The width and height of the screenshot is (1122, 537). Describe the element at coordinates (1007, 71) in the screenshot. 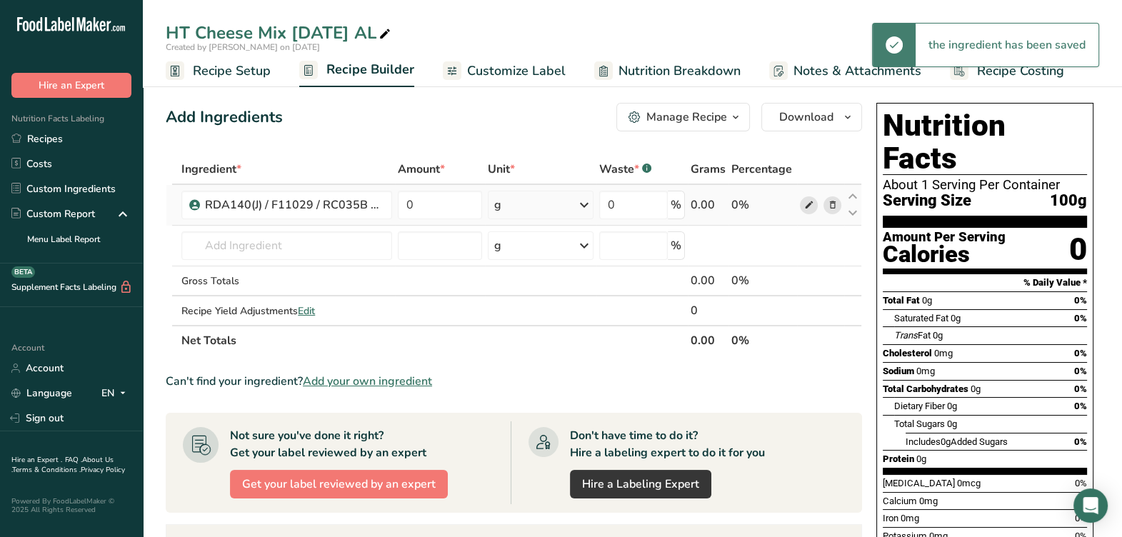

I see `a: Recipe Costing` at that location.